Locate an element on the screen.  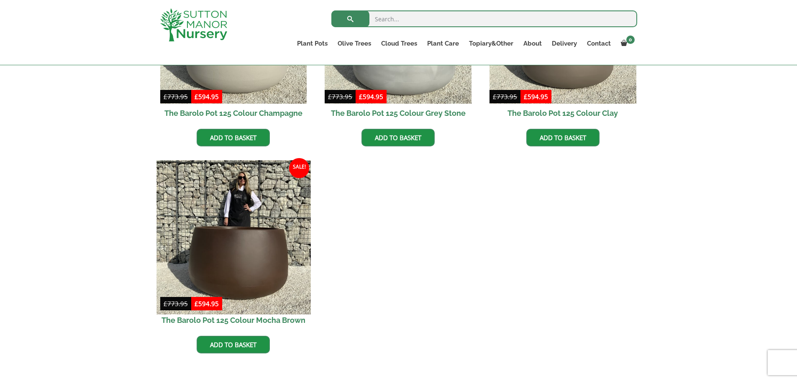
a: Olive Trees is located at coordinates (354, 43).